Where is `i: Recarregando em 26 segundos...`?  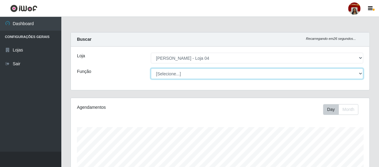
i: Recarregando em 26 segundos... is located at coordinates (331, 39).